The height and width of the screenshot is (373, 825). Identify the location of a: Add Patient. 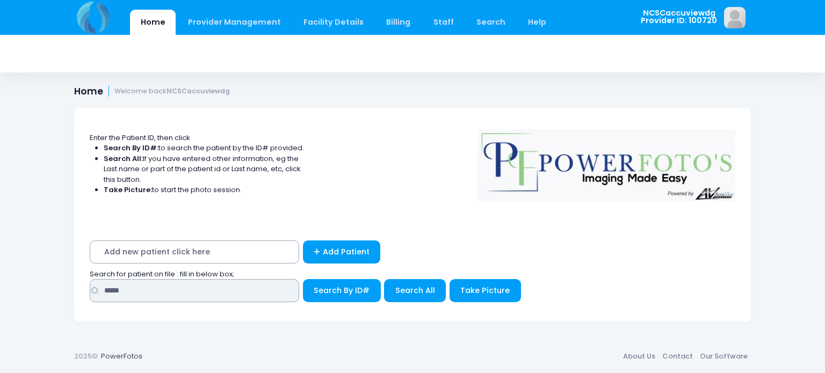
(342, 252).